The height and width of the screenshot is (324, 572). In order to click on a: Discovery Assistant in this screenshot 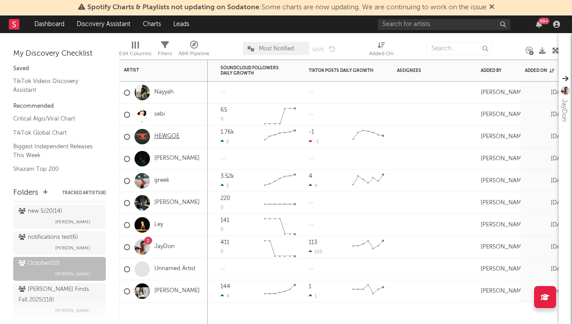, I will do `click(104, 24)`.